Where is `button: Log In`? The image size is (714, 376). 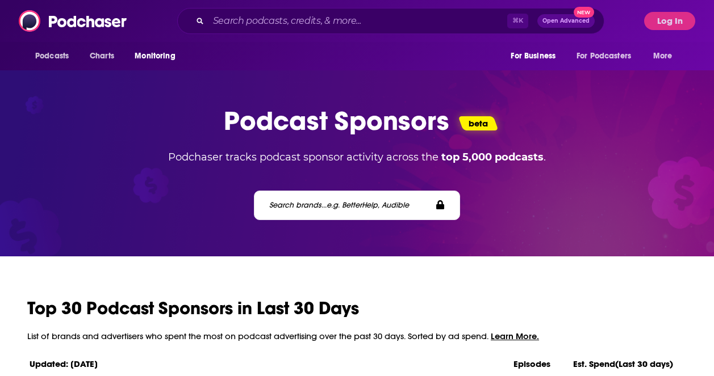 button: Log In is located at coordinates (670, 21).